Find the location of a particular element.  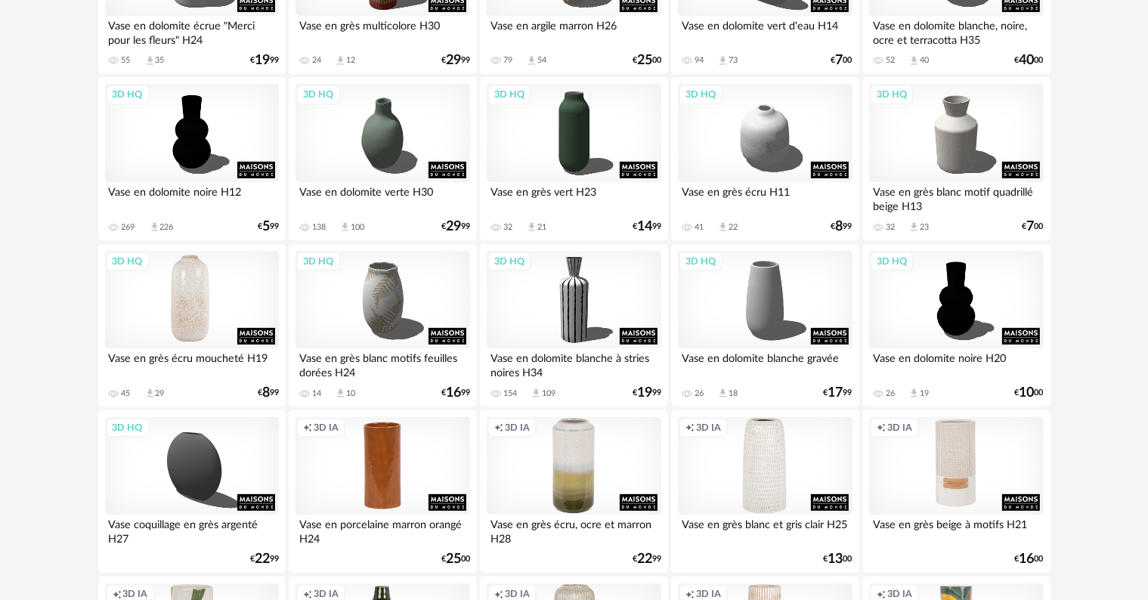

a: 3D HQ Vase en dolomite blanche à stries noires H34 154 Download icon 109 €1999 is located at coordinates (573, 326).